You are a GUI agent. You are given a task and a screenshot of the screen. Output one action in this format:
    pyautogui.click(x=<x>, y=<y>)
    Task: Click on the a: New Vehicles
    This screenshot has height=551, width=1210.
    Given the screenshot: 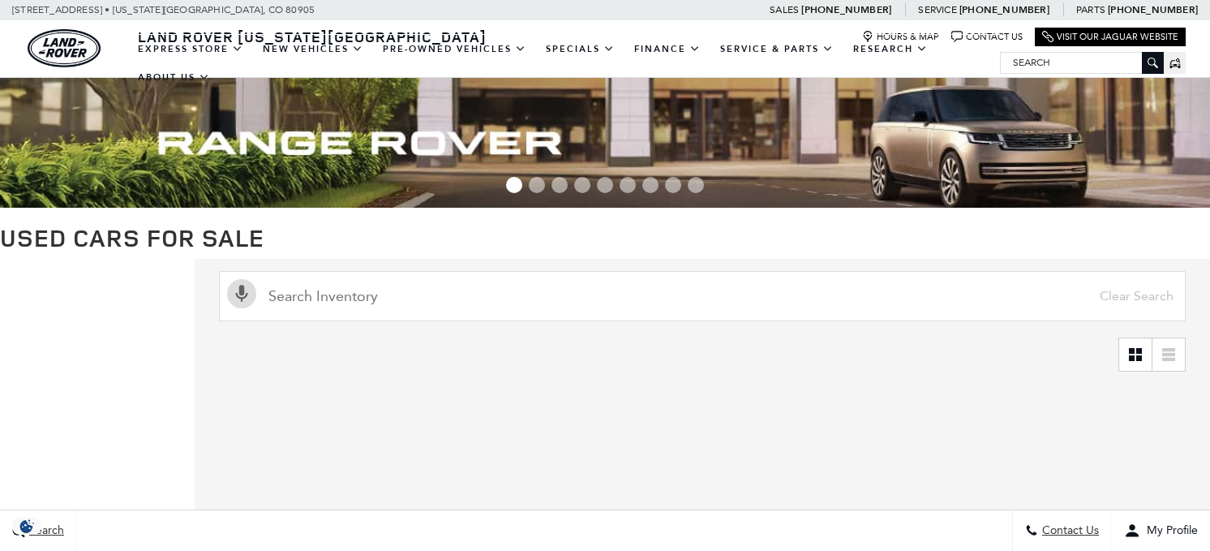 What is the action you would take?
    pyautogui.click(x=313, y=49)
    